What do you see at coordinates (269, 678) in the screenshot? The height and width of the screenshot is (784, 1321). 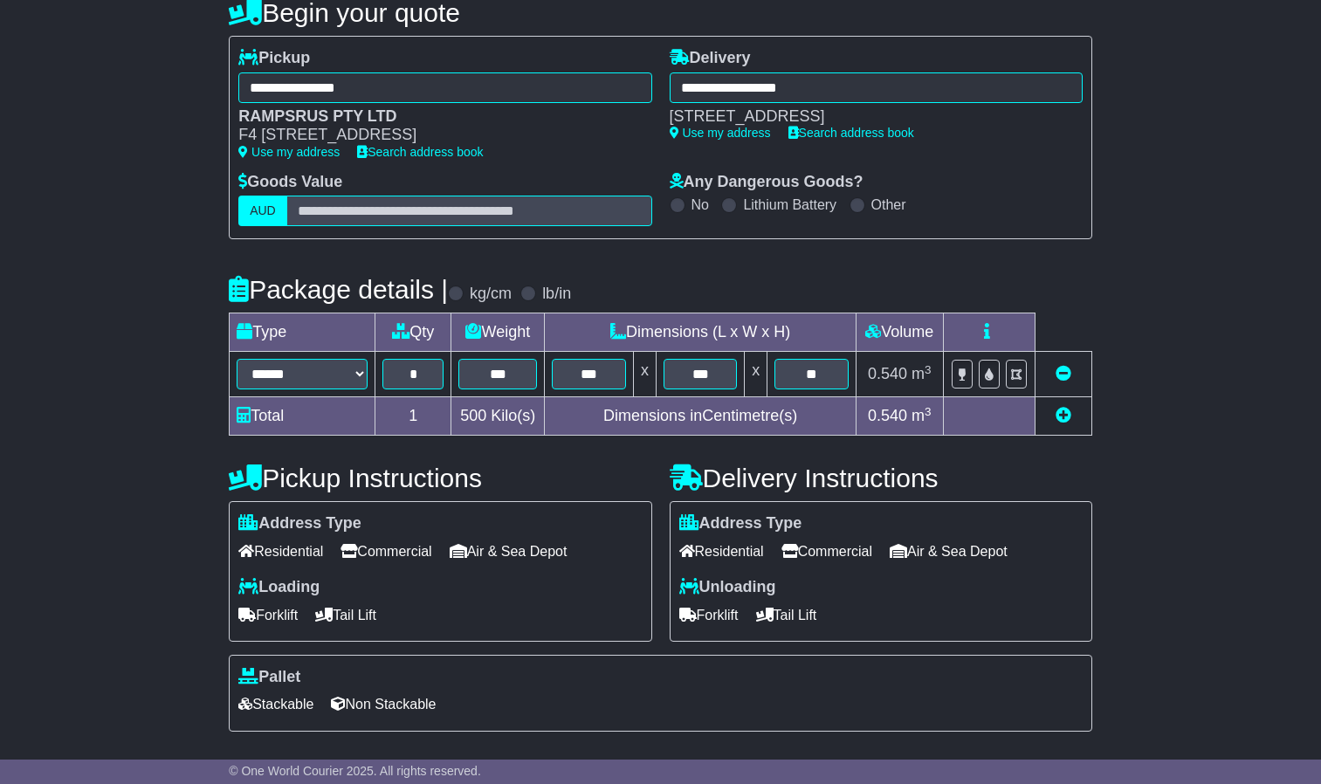 I see `label: Pallet` at bounding box center [269, 678].